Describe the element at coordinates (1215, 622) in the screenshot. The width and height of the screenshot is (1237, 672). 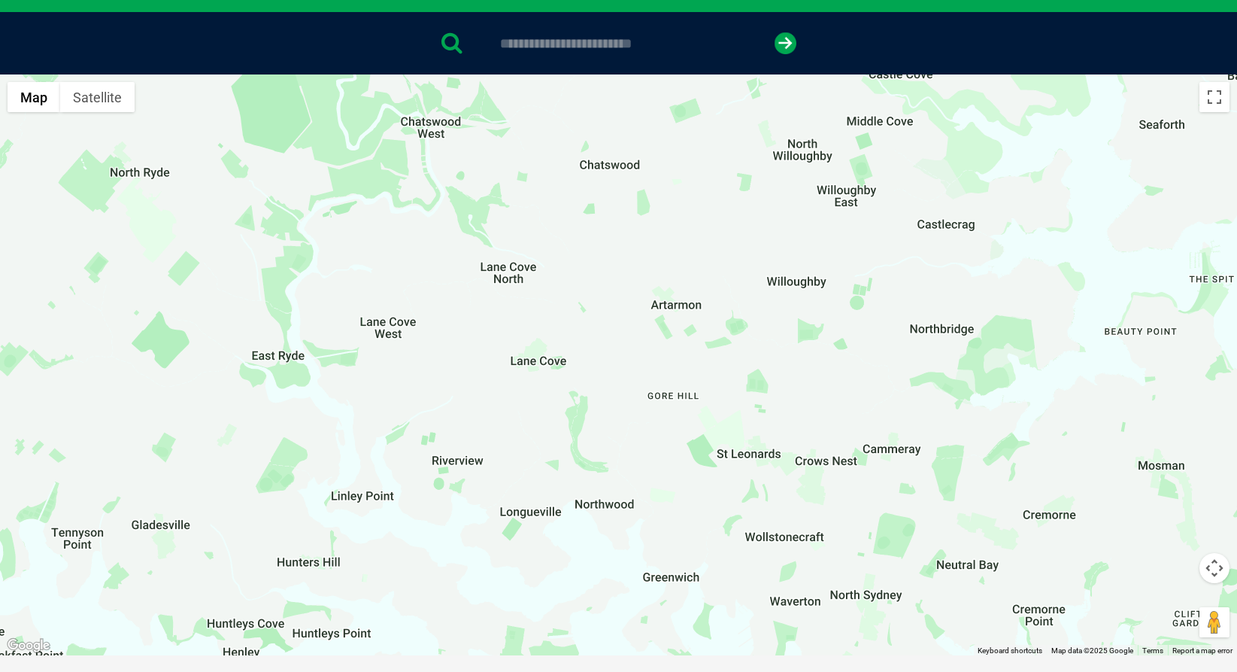
I see `button: Drag Pegman onto the map to open Street View` at that location.